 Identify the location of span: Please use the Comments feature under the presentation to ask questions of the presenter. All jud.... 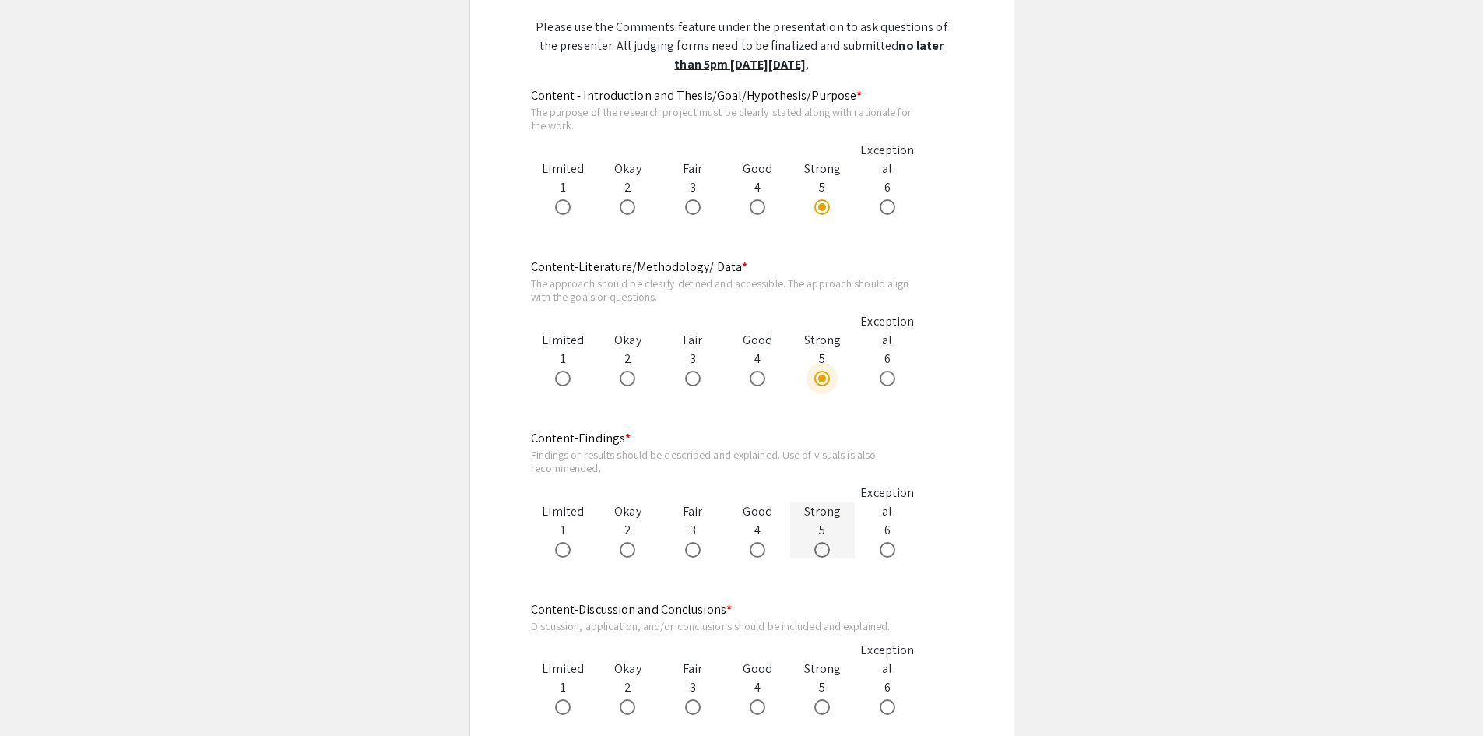
(741, 36).